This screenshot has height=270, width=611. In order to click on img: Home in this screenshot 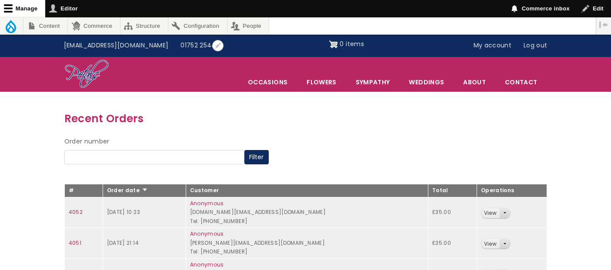, I will do `click(87, 74)`.